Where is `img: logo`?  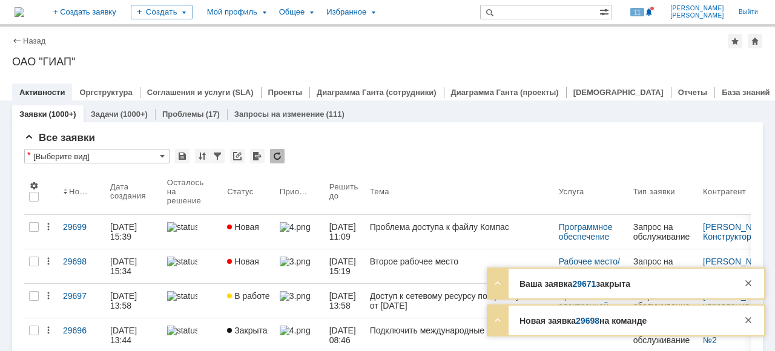
img: logo is located at coordinates (19, 12).